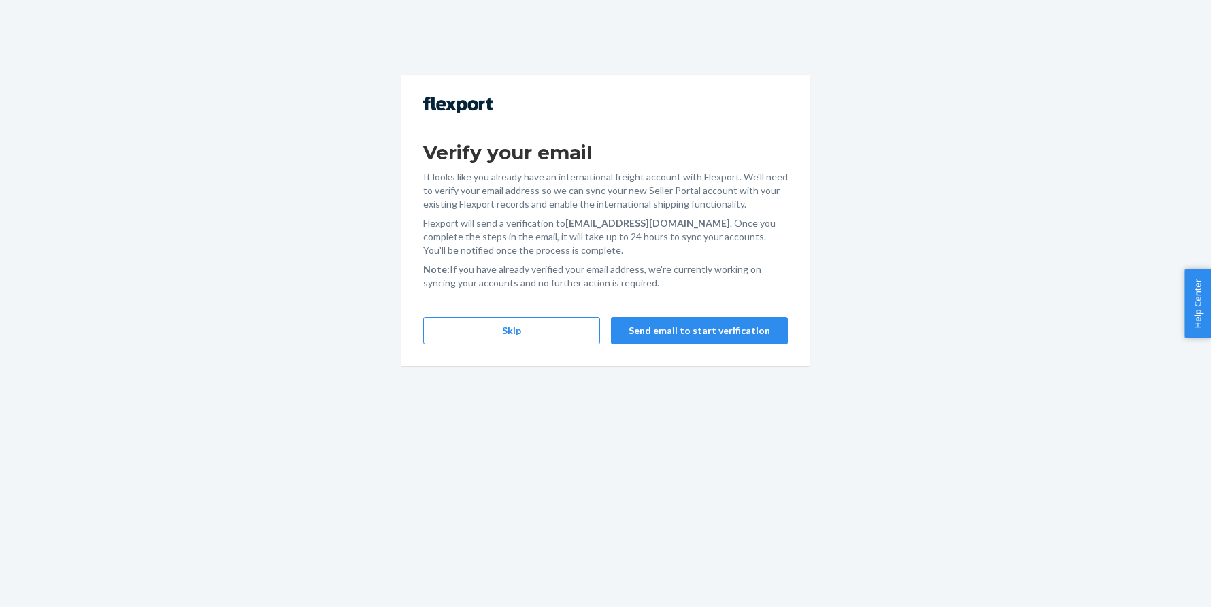 This screenshot has height=607, width=1211. What do you see at coordinates (605, 237) in the screenshot?
I see `p: Flexport will send a verification to . Once you complete the steps in the email, it will take up ...` at bounding box center [605, 237].